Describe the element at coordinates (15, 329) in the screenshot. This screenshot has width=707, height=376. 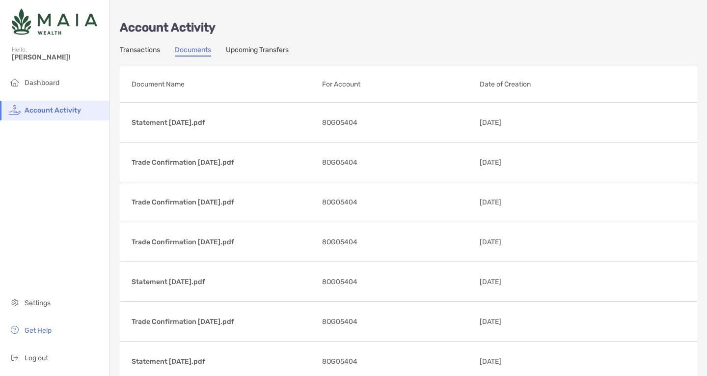
I see `img: get-help icon` at that location.